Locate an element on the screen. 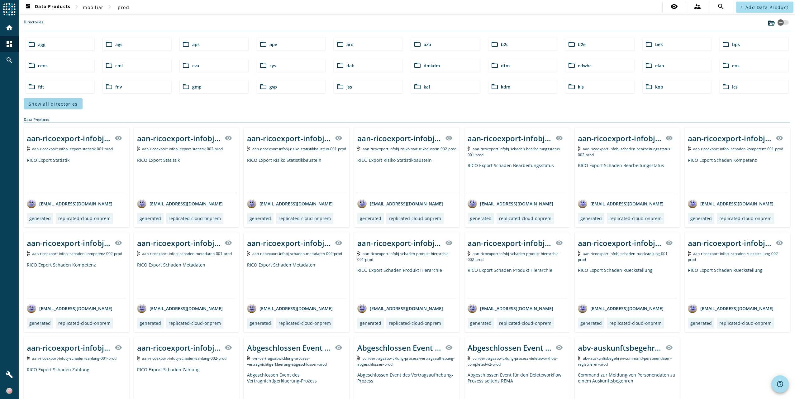  div: aan-ricoexport-infobj-risiko-statistikbaustein-002-_stage_ is located at coordinates (399, 138).